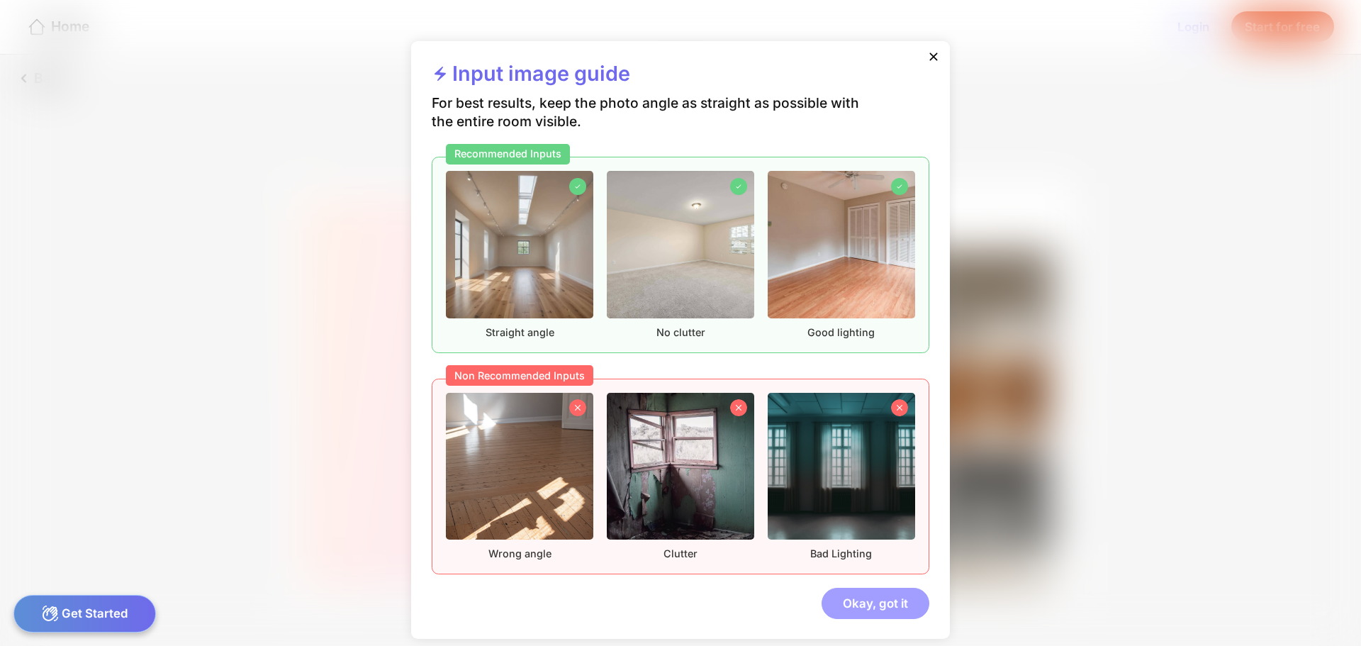 The height and width of the screenshot is (646, 1361). I want to click on div: Non Recommended Inputs, so click(520, 375).